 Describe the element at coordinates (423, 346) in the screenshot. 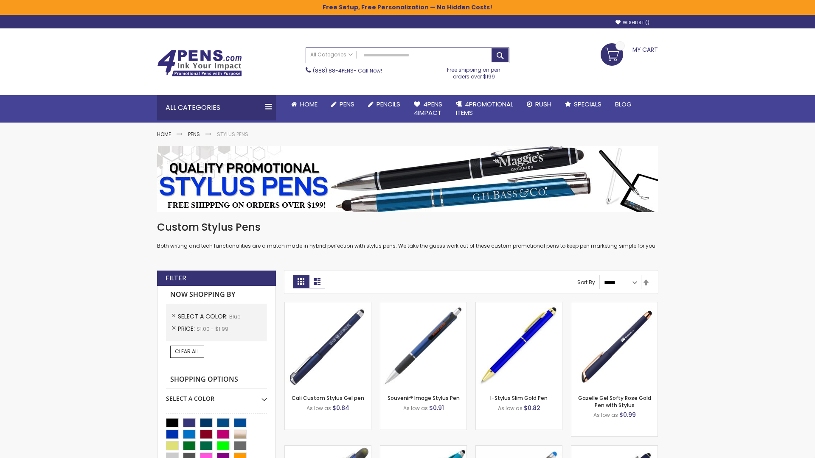

I see `img: Souvenir® Image Stylus Pen-Blue` at that location.